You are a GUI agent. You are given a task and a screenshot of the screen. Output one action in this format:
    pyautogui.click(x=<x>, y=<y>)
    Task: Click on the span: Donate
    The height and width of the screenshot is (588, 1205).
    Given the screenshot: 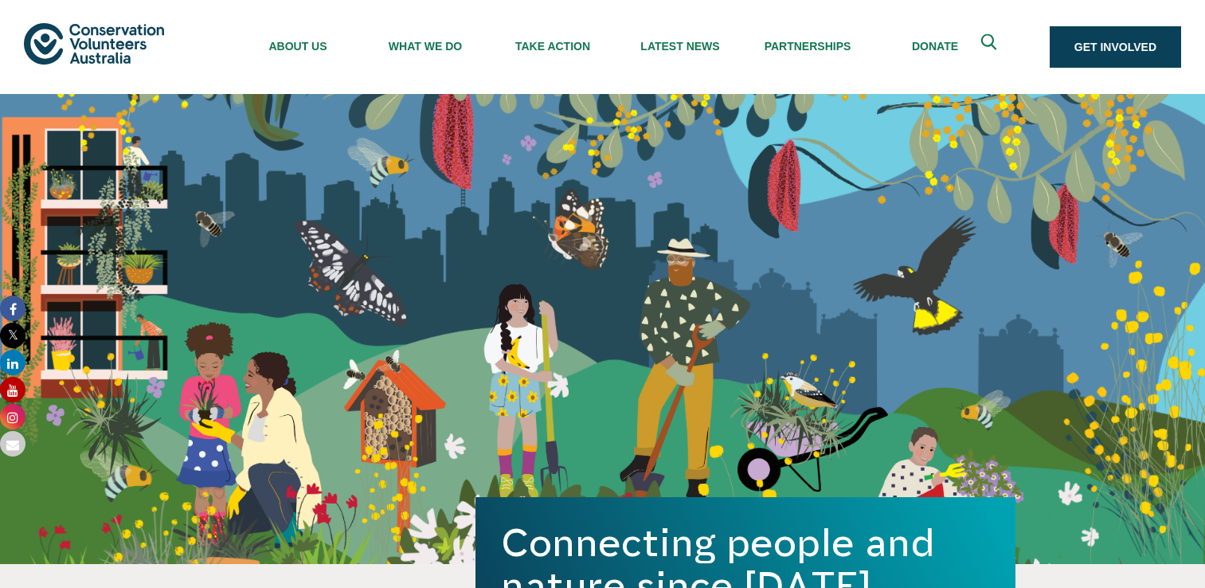 What is the action you would take?
    pyautogui.click(x=935, y=46)
    